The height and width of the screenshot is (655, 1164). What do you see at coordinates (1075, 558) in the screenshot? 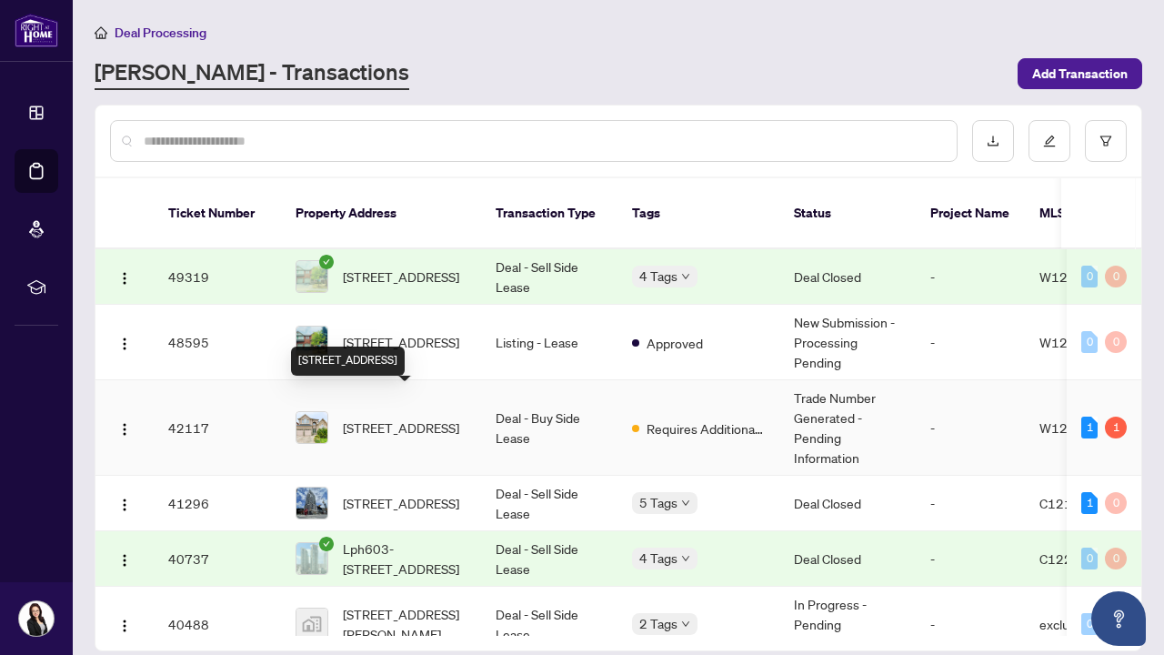
I see `span: C12220830` at bounding box center [1075, 558].